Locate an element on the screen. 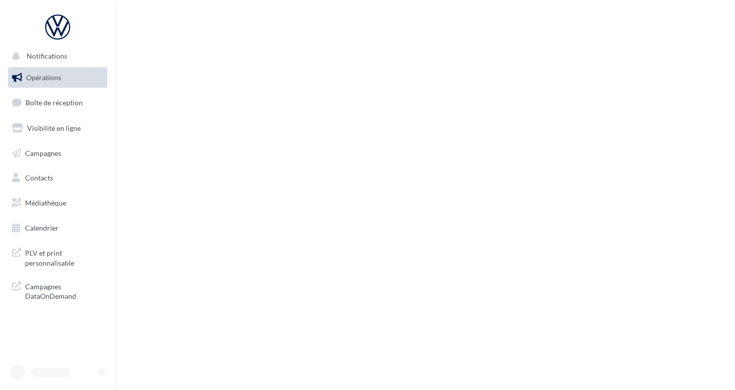 This screenshot has width=735, height=390. a: Campagnes is located at coordinates (58, 153).